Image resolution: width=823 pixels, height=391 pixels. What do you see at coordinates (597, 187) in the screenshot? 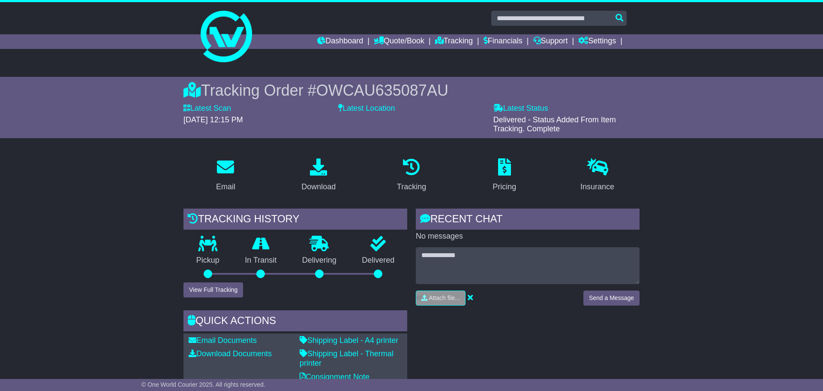
I see `div: Insurance` at bounding box center [597, 187].